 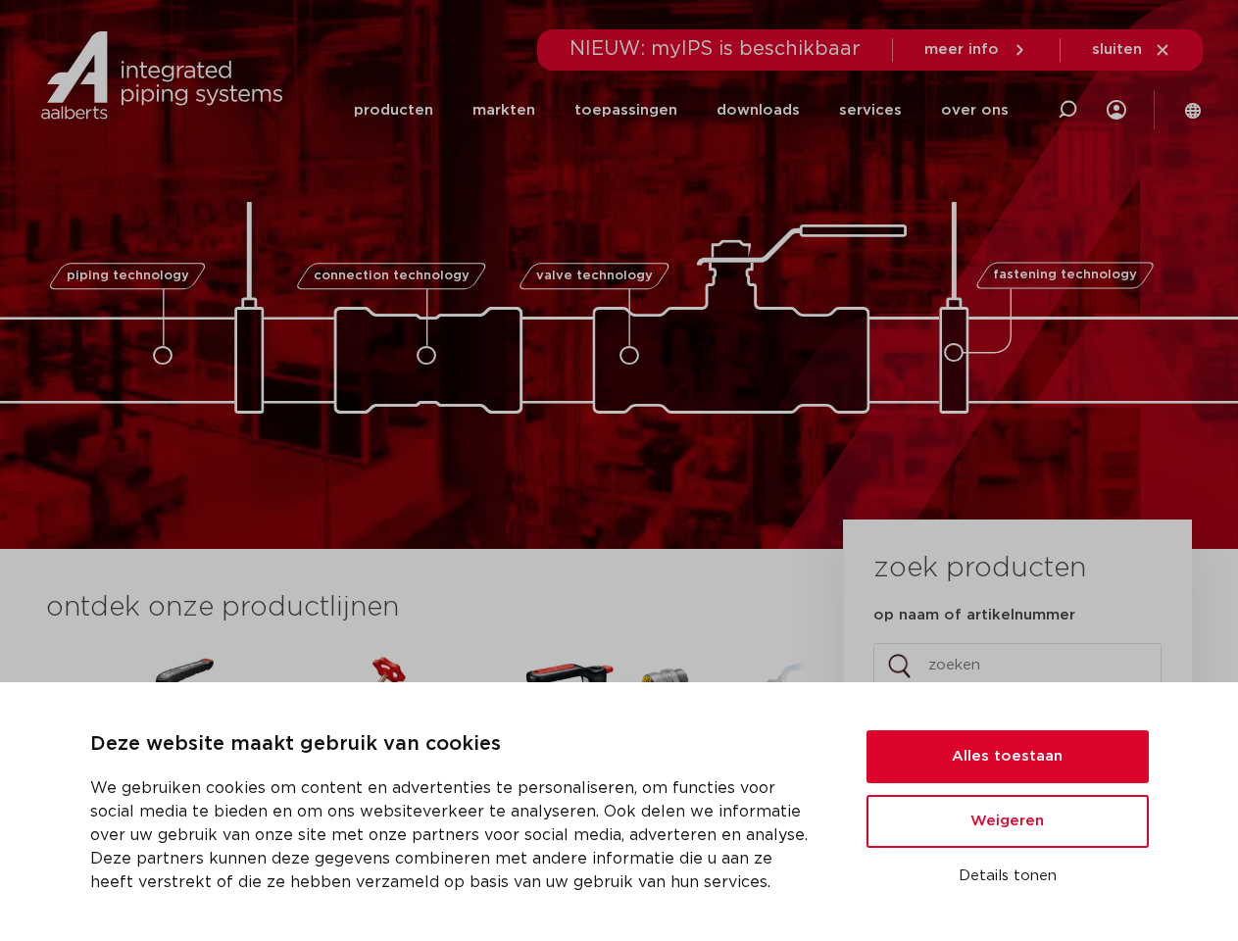 I want to click on p: We gebruiken cookies om content en advertenties te personaliseren, om functies voor social media ..., so click(x=455, y=835).